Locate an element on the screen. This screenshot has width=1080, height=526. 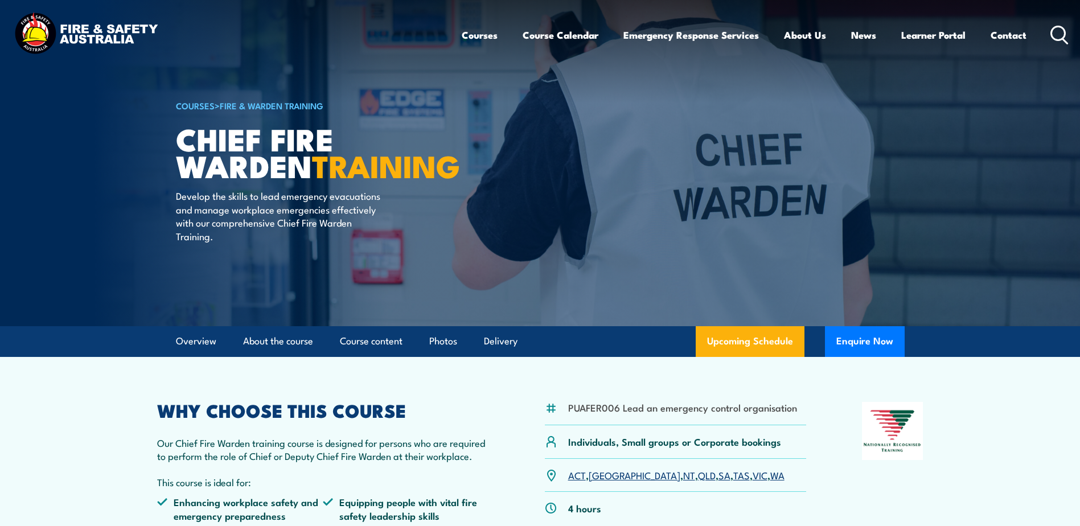
a: COURSES is located at coordinates (195, 105).